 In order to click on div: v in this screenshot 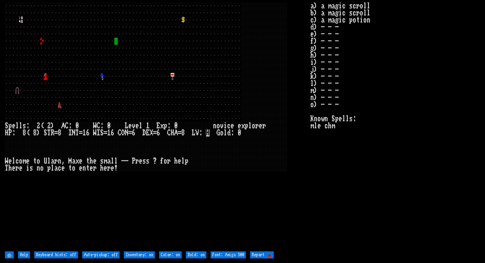, I will do `click(134, 126)`.